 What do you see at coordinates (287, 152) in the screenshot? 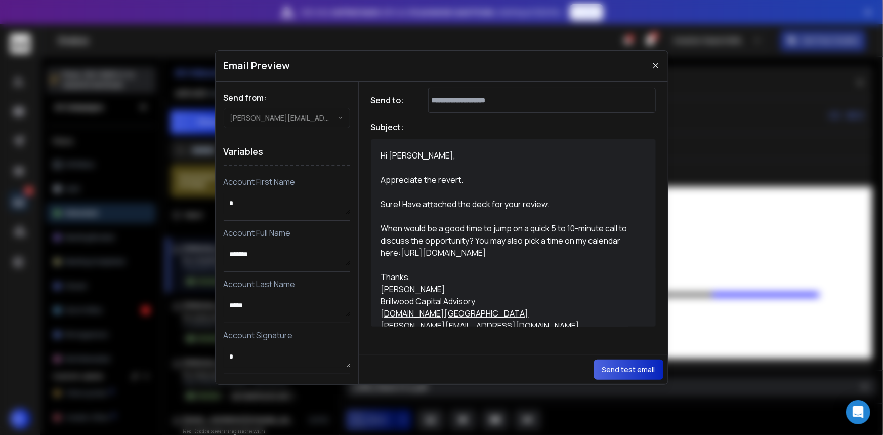
I see `h1: Variables` at bounding box center [287, 152].